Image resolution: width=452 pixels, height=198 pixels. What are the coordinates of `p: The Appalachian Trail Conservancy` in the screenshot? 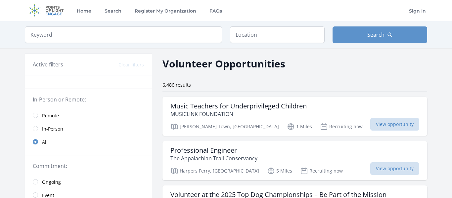 It's located at (214, 159).